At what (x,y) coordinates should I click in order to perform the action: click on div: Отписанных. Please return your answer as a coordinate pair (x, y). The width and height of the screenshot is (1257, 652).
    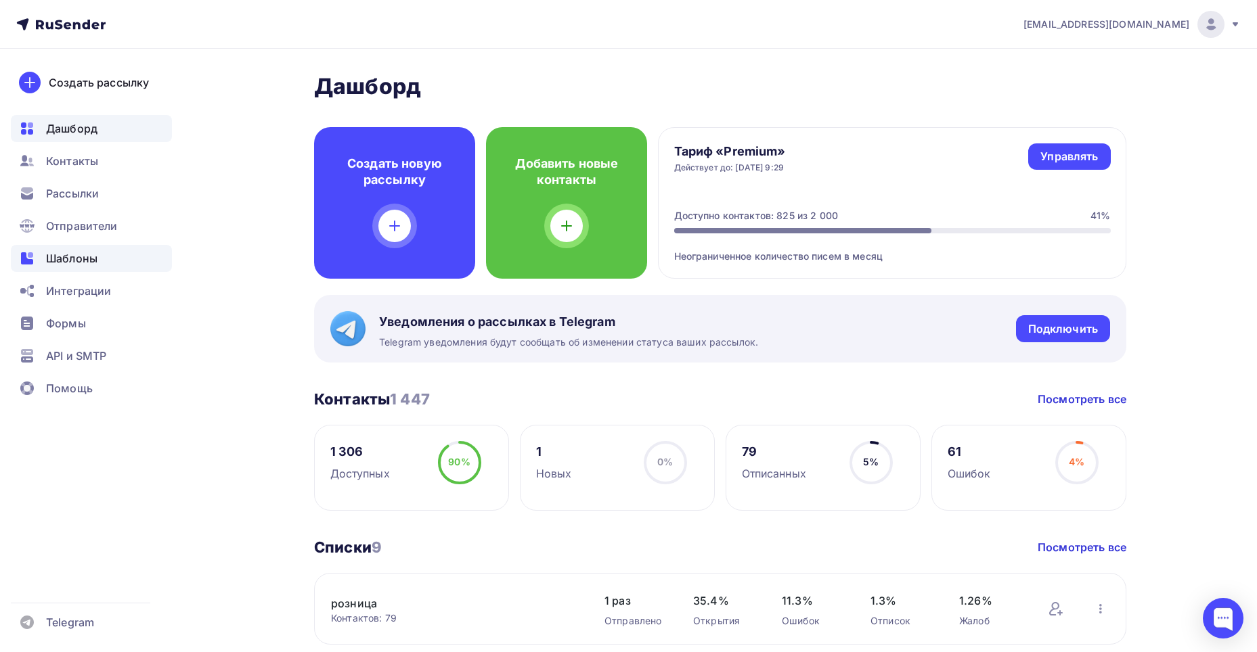
    Looking at the image, I should click on (773, 474).